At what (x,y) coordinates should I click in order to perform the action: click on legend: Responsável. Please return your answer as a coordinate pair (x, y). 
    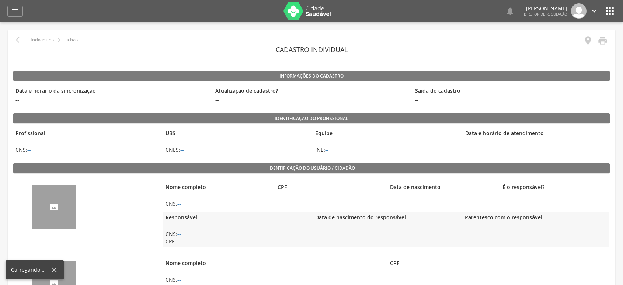
    Looking at the image, I should click on (236, 218).